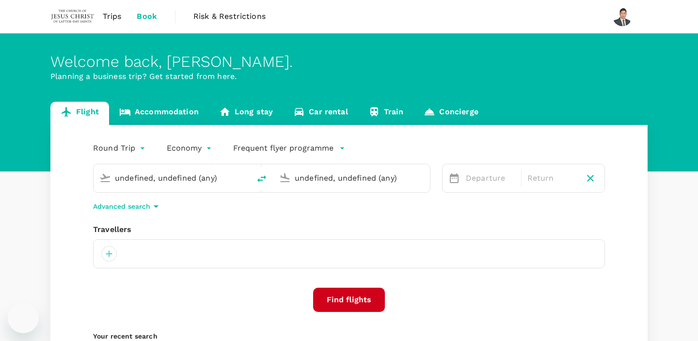  I want to click on span: Risk & Restrictions, so click(229, 16).